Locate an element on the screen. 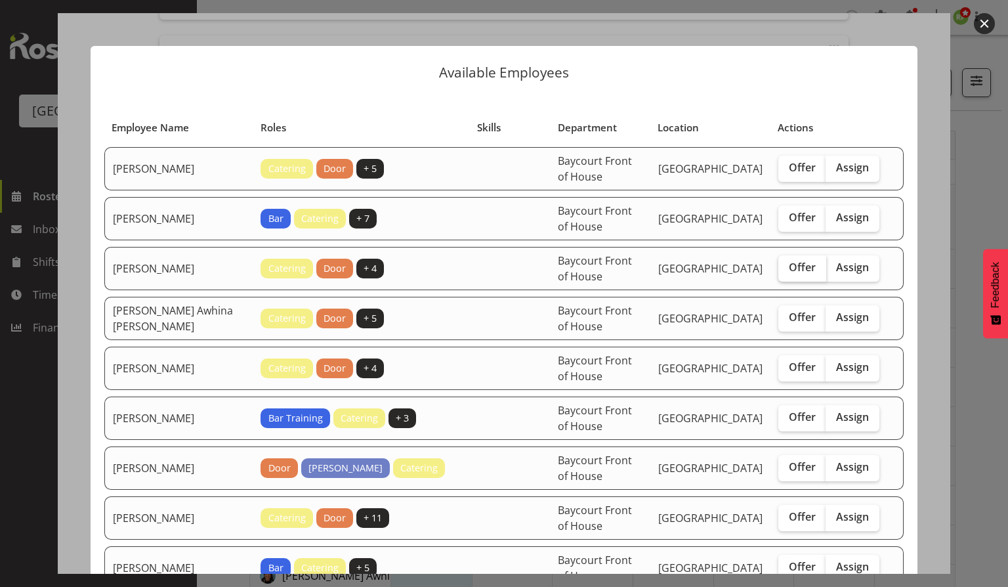 Image resolution: width=1008 pixels, height=587 pixels. span: Roles is located at coordinates (273, 127).